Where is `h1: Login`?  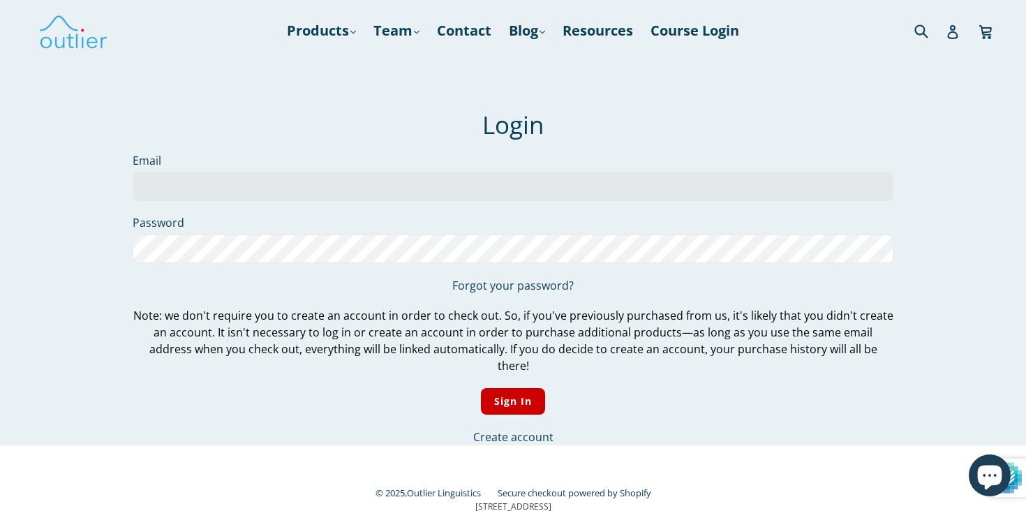 h1: Login is located at coordinates (513, 125).